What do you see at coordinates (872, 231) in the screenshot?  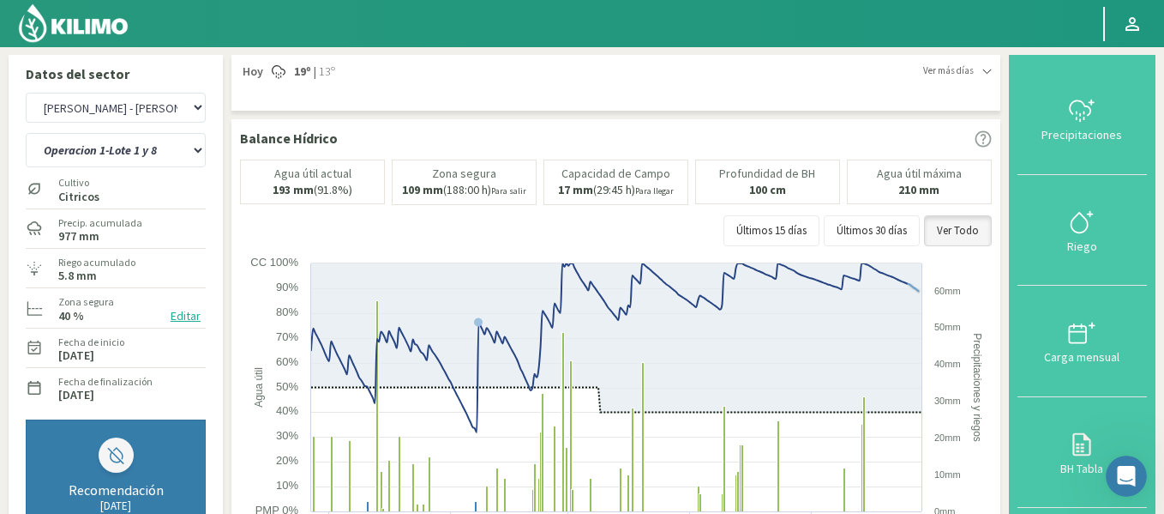 I see `button: Últimos 30 días` at bounding box center [872, 231].